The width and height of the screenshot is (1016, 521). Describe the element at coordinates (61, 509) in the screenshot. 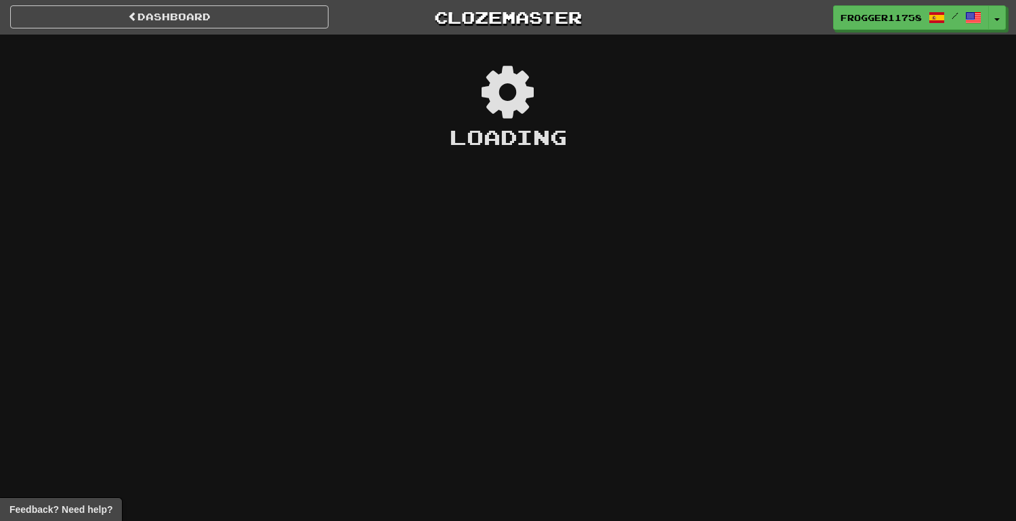

I see `span: Open feedback widget` at that location.